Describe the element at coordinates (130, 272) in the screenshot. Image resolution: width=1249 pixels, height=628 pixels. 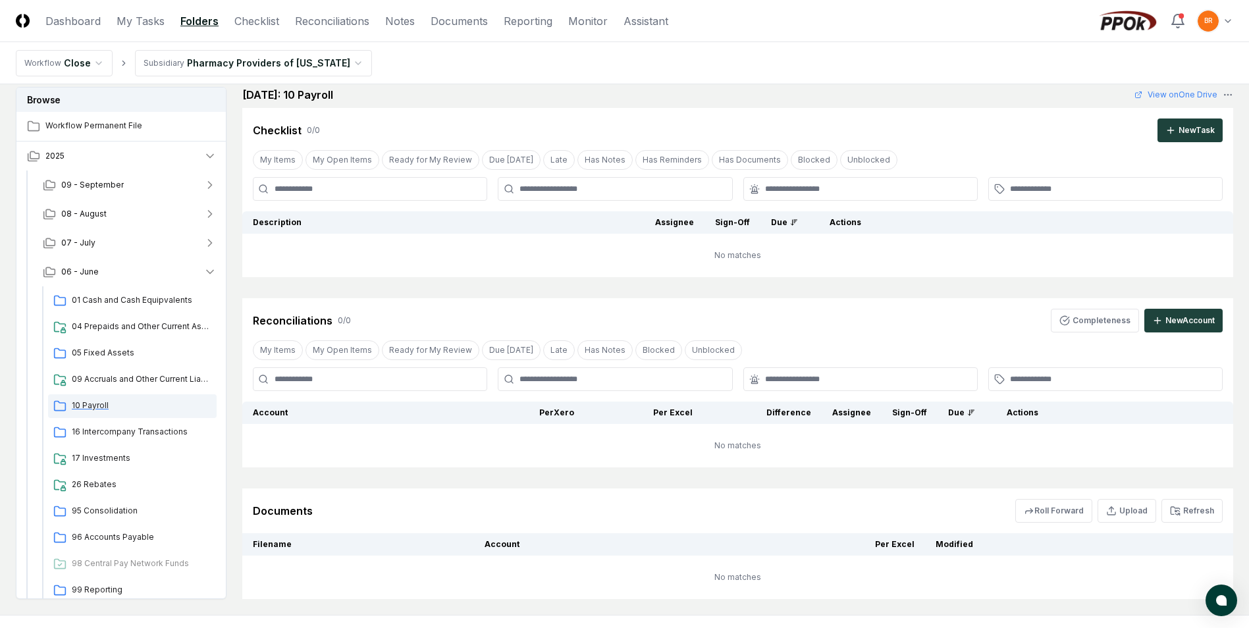
I see `button: 06 - June` at that location.